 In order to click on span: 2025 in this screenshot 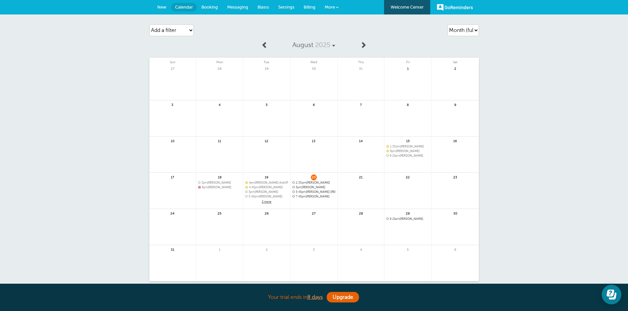, I will do `click(323, 45)`.